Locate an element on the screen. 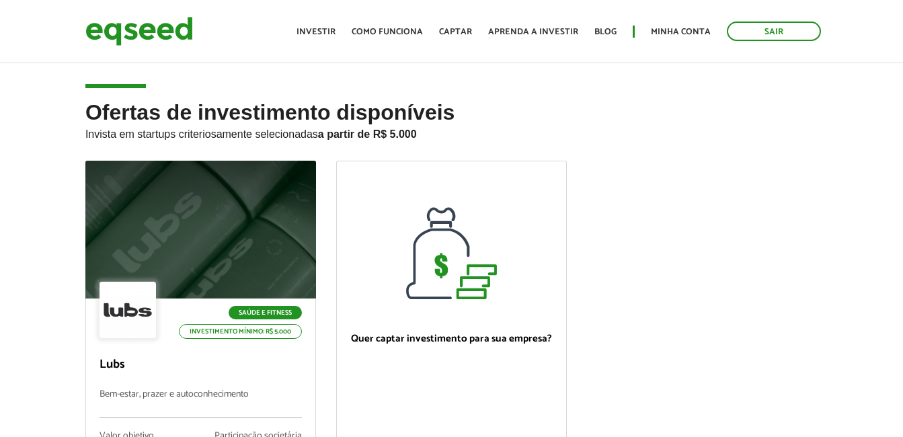  strong: a partir de R$ 5.000 is located at coordinates (367, 134).